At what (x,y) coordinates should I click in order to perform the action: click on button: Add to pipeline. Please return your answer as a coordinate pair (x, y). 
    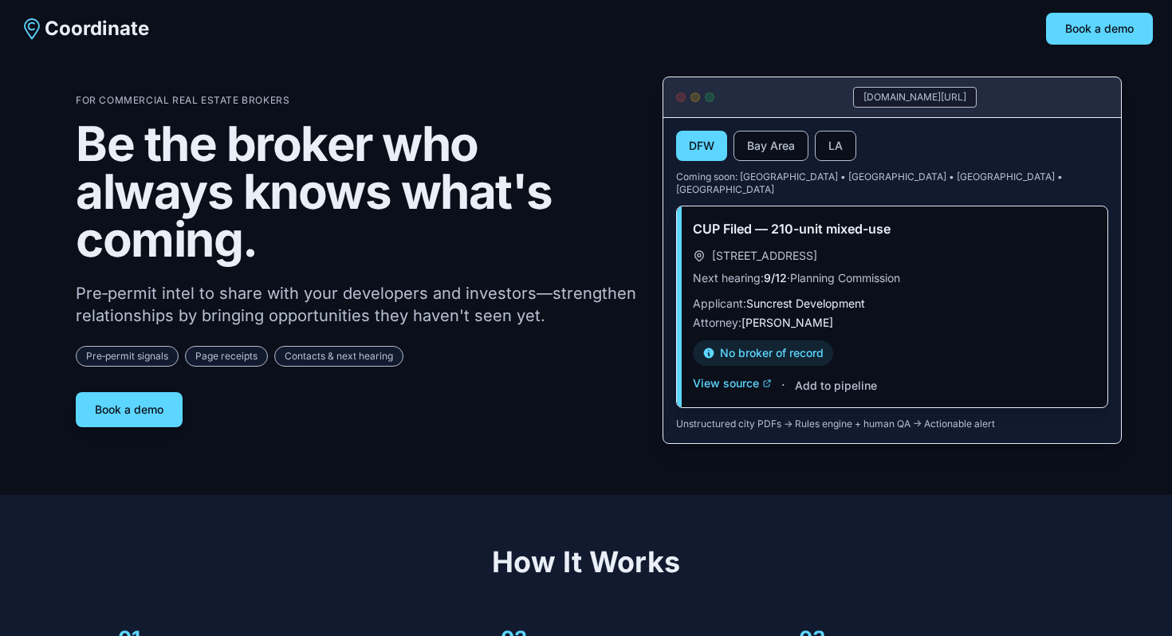
    Looking at the image, I should click on (836, 386).